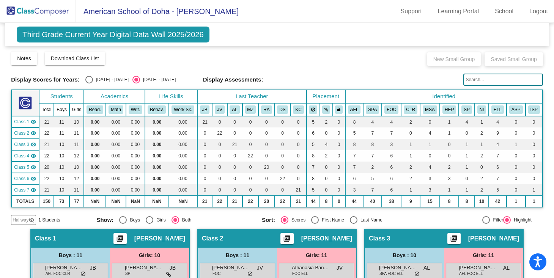 This screenshot has height=278, width=554. I want to click on span: Class 5, so click(22, 167).